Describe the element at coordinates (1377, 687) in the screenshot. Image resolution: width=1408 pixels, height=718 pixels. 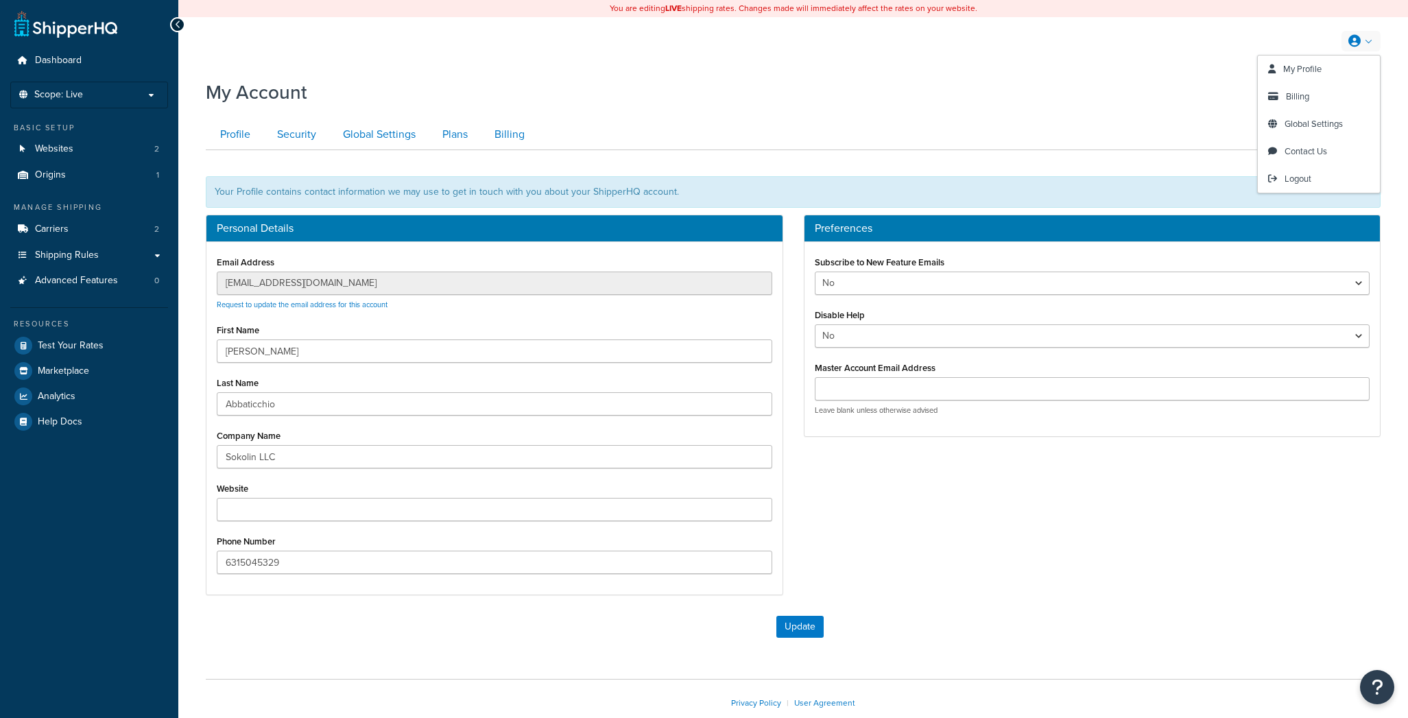
I see `button: Open Resource Center` at that location.